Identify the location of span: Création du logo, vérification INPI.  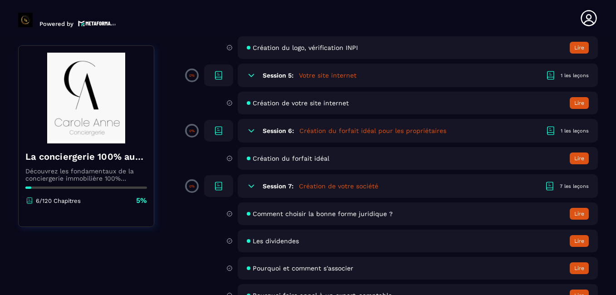
(305, 48).